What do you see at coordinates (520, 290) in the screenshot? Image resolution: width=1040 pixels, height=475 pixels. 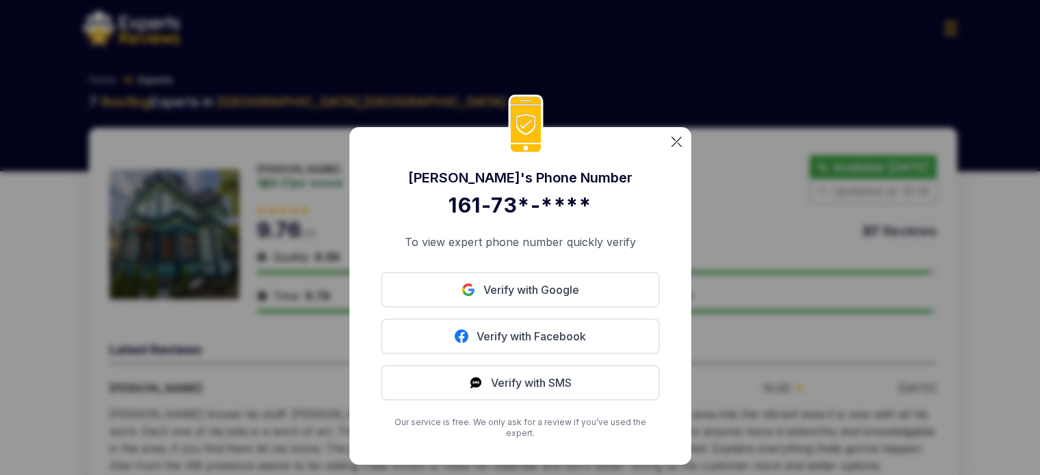 I see `a: Verify with Google` at bounding box center [520, 290].